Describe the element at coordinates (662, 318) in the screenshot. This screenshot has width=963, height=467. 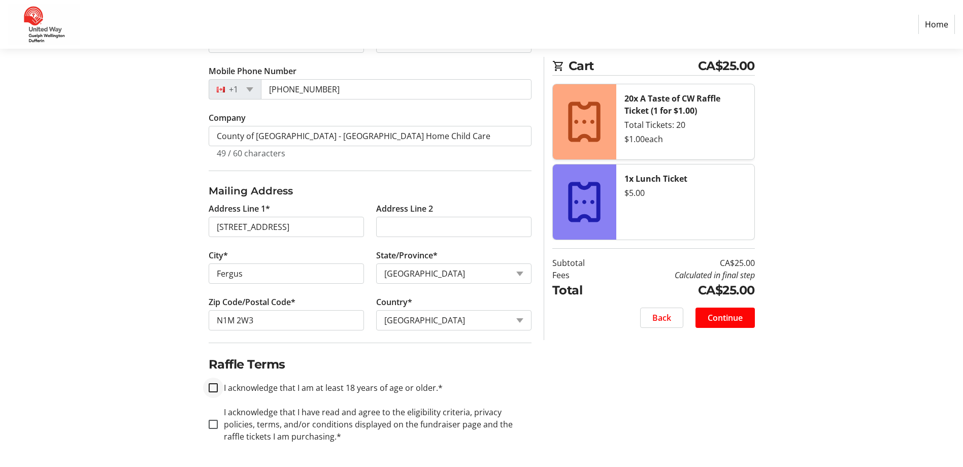
I see `button: Back` at that location.